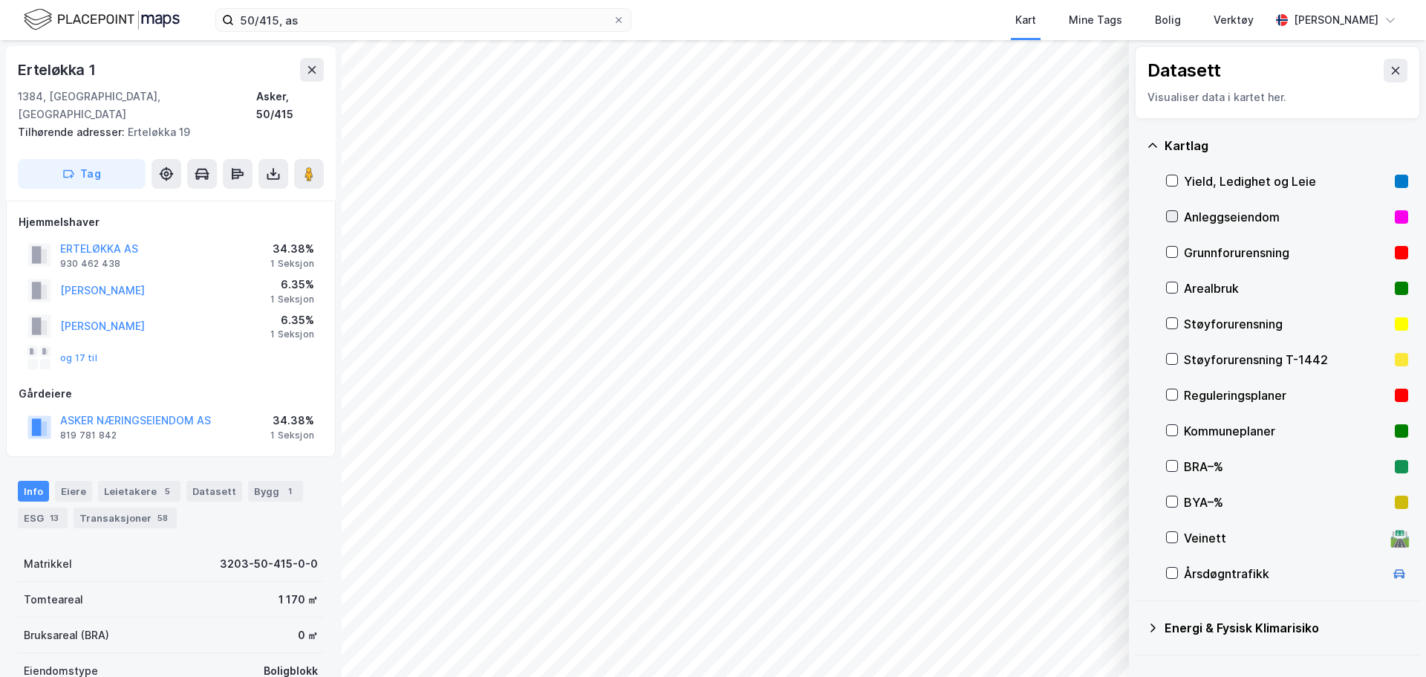  Describe the element at coordinates (42, 518) in the screenshot. I see `div: ESG` at that location.